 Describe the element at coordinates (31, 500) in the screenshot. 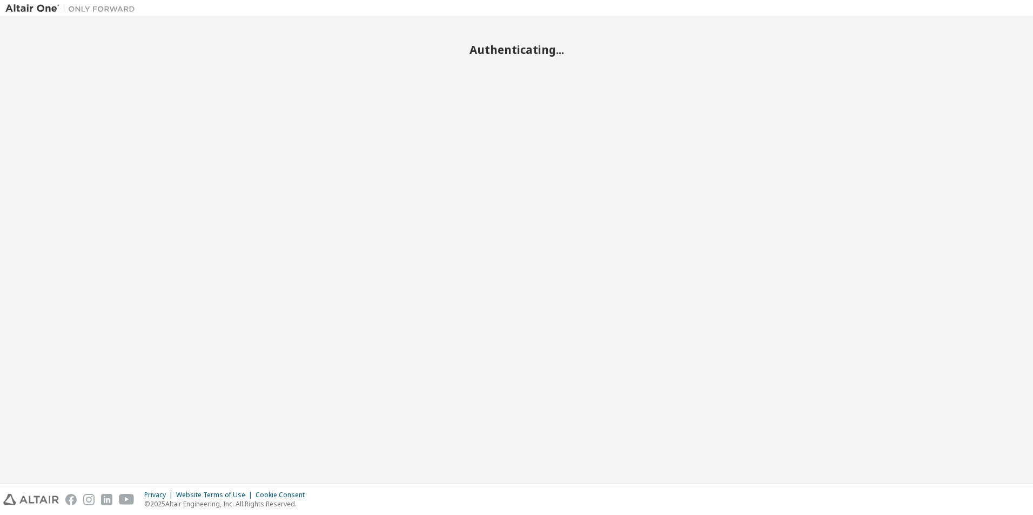

I see `img: altair_logo.svg` at that location.